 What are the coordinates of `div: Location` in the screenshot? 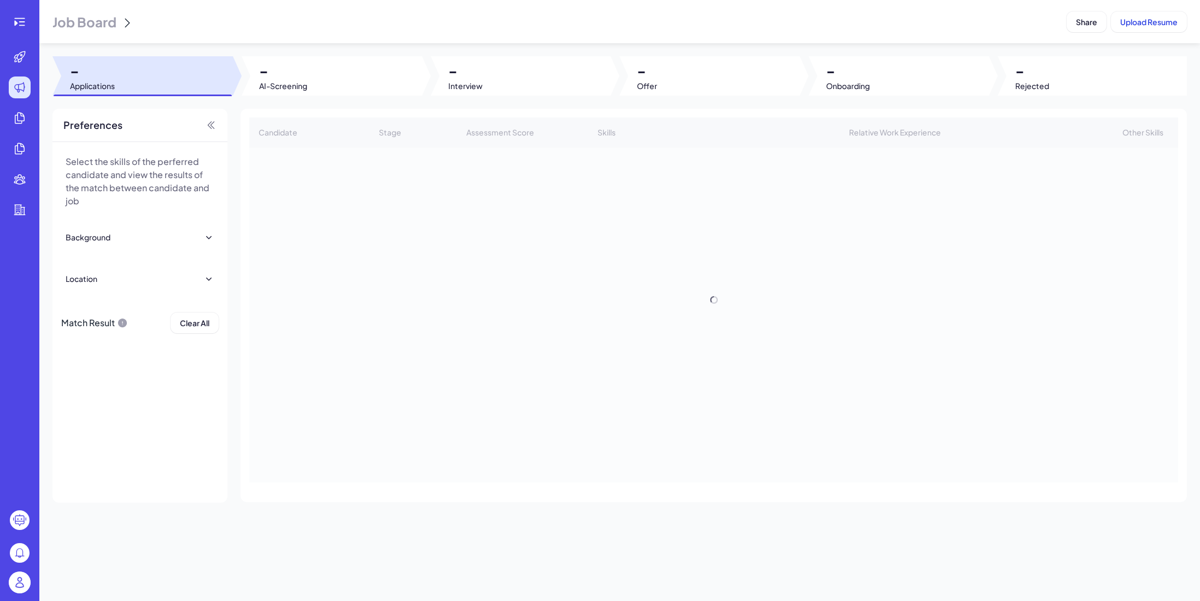 It's located at (81, 279).